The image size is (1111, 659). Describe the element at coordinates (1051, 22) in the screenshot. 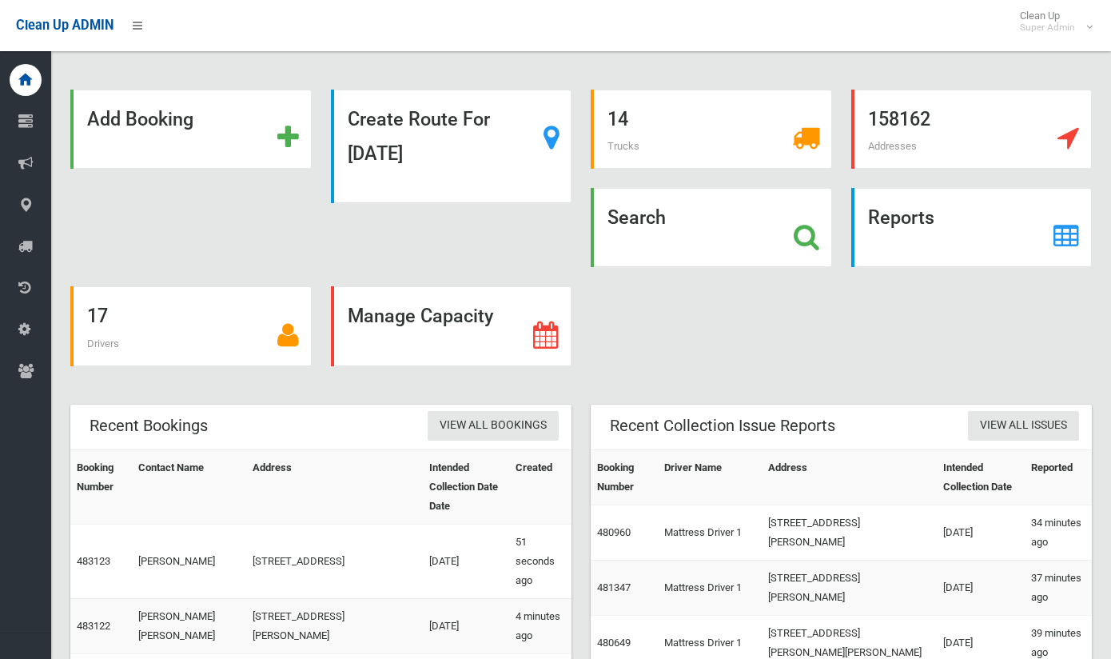

I see `span: Clean Up` at that location.